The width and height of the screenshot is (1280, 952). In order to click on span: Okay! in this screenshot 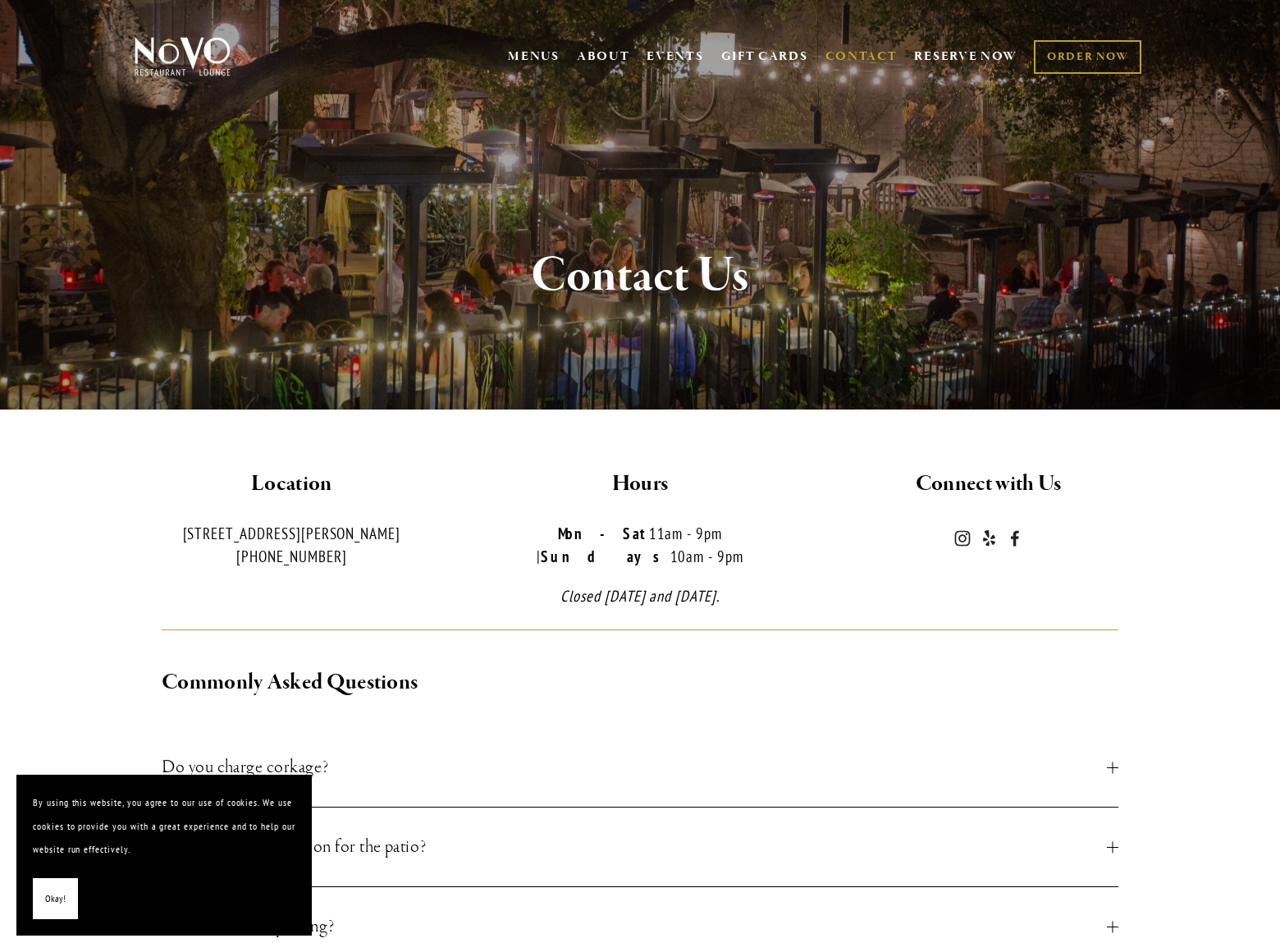, I will do `click(55, 898)`.